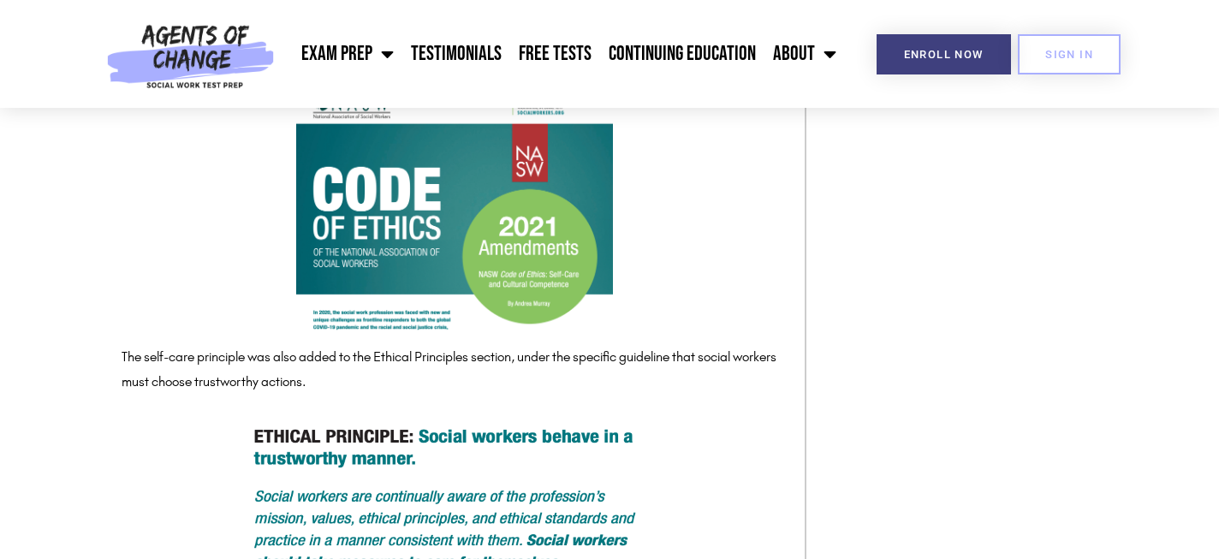 This screenshot has width=1219, height=559. I want to click on p: The self-care principle was also added to the Ethical Principles section, under the specific guid..., so click(454, 370).